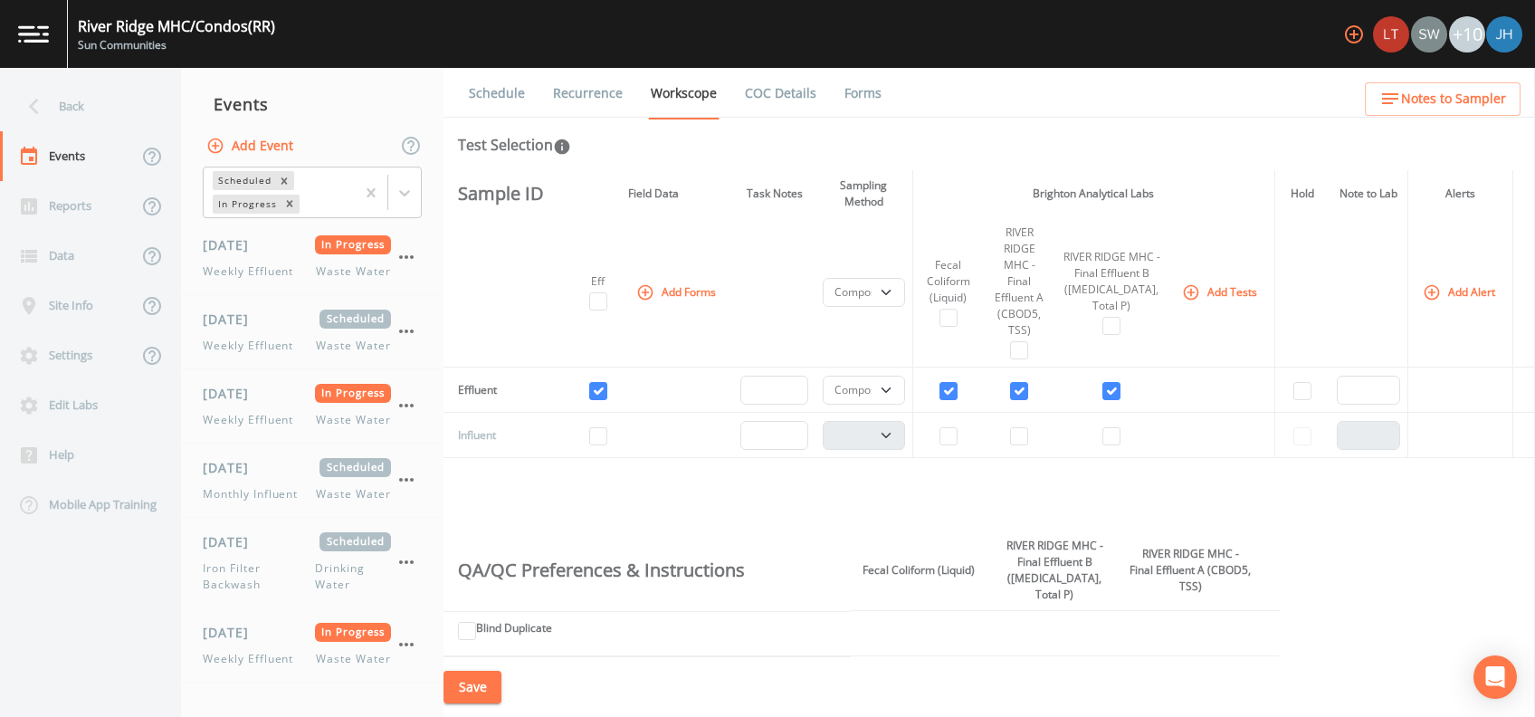 This screenshot has height=717, width=1535. I want to click on span: Drinking Water, so click(353, 576).